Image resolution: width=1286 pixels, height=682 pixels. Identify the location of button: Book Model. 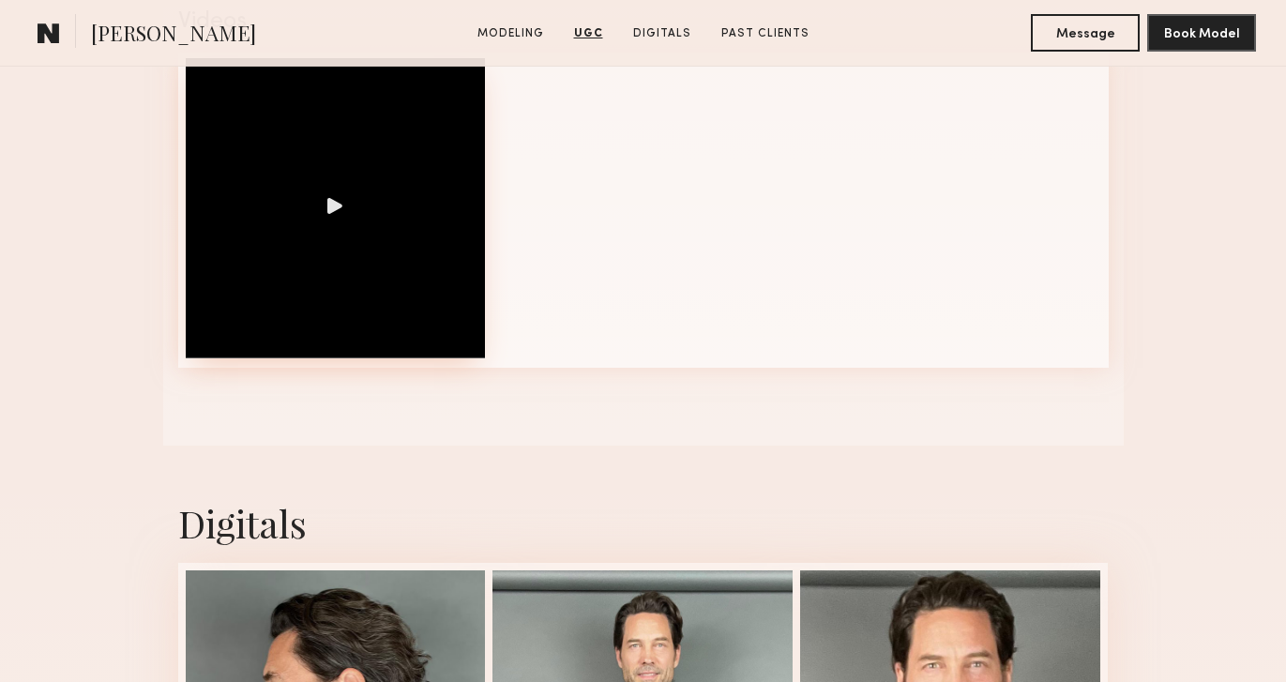
(1202, 33).